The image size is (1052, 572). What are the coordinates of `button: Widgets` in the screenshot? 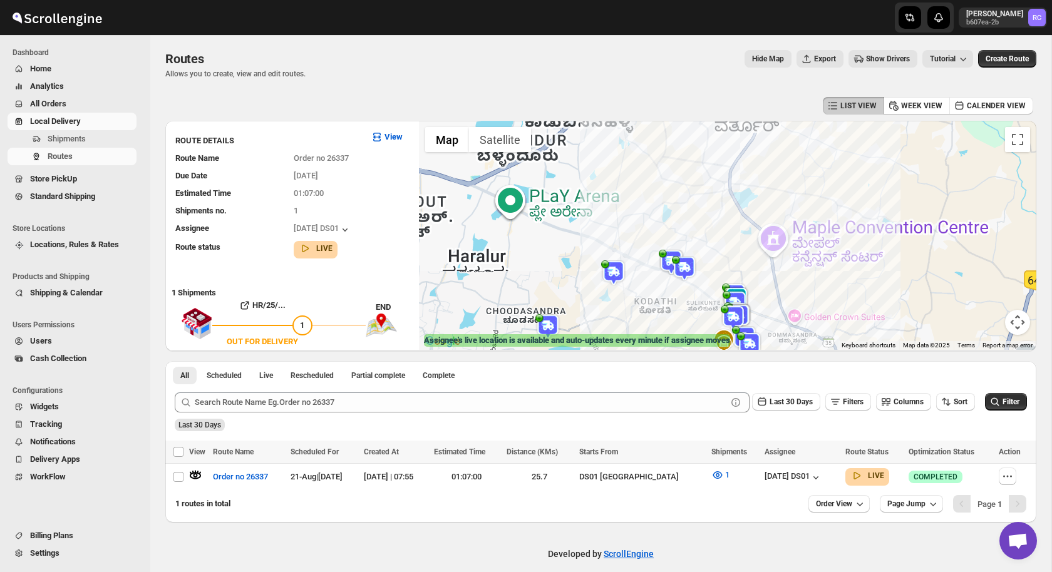 It's located at (72, 407).